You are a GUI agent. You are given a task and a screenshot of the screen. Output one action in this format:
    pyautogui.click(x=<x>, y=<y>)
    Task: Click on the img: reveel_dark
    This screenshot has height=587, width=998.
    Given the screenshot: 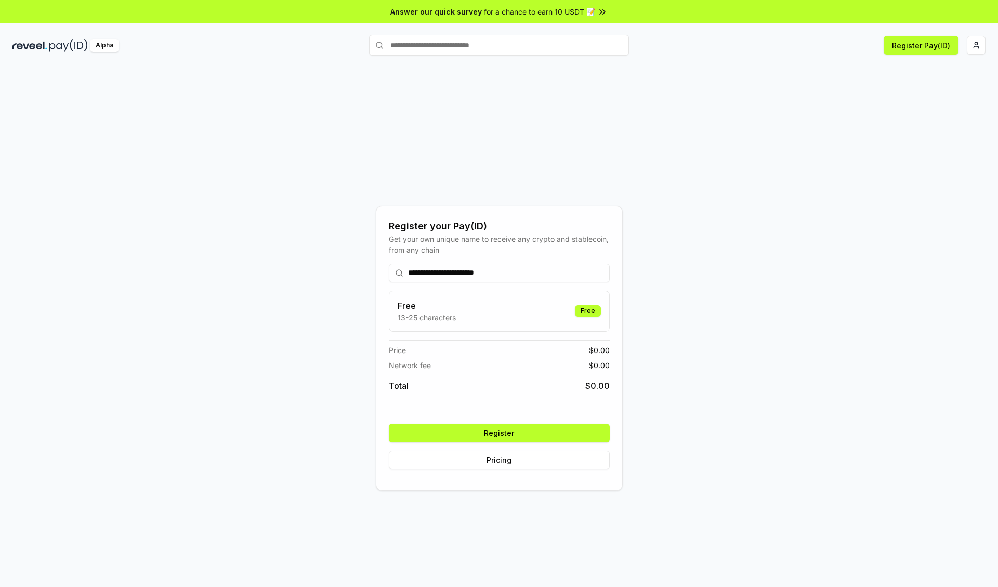 What is the action you would take?
    pyautogui.click(x=30, y=45)
    